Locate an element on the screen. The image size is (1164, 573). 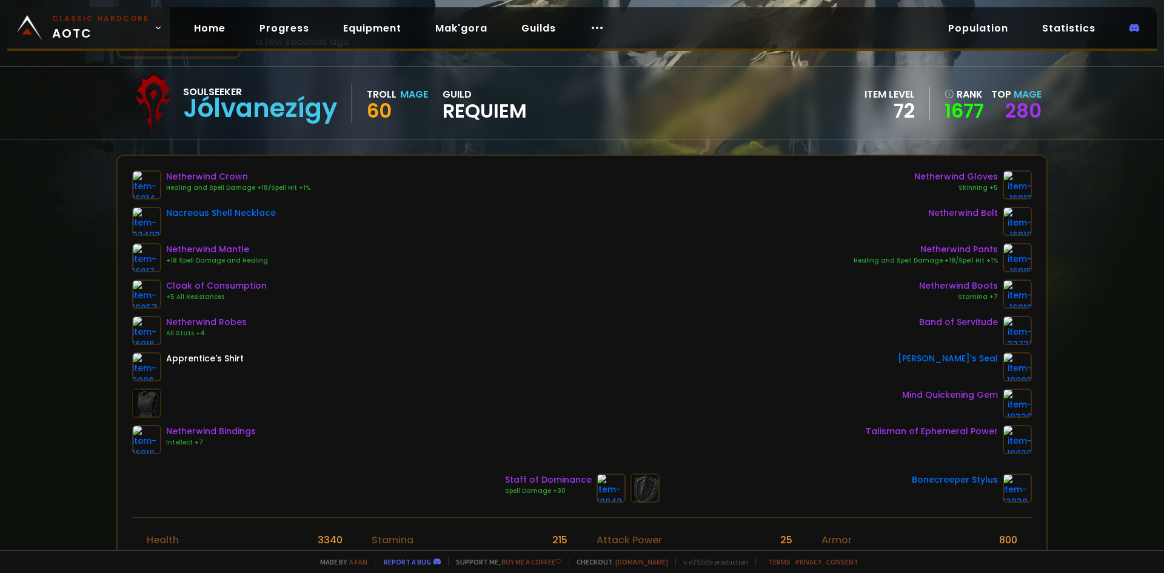
div: Melee critic is located at coordinates (624, 554).